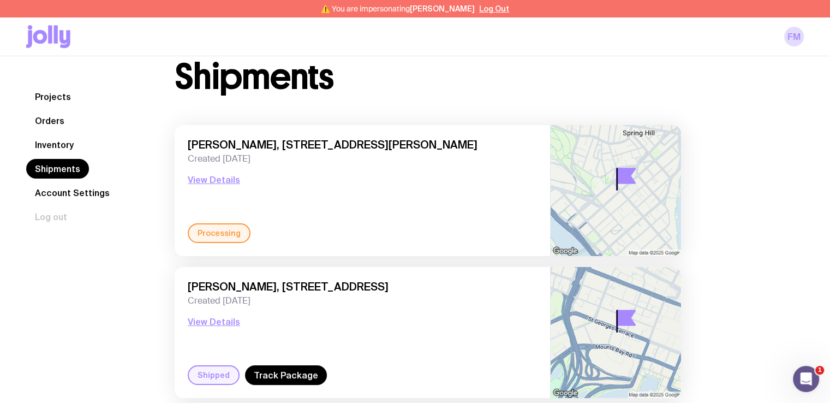 The width and height of the screenshot is (830, 403). What do you see at coordinates (398, 9) in the screenshot?
I see `span: ⚠️ You are impersonating` at bounding box center [398, 9].